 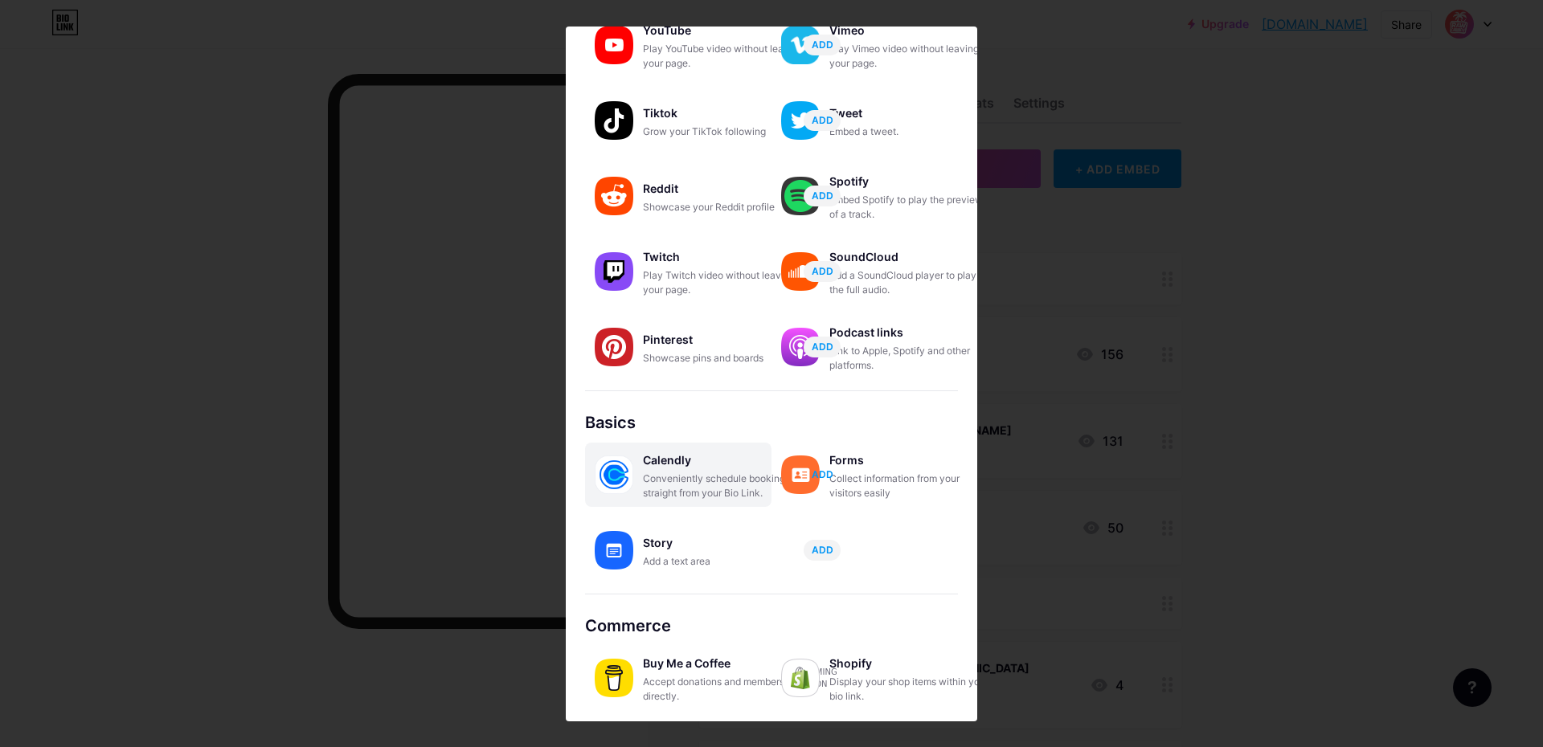 What do you see at coordinates (723, 257) in the screenshot?
I see `div: Twitch` at bounding box center [723, 257].